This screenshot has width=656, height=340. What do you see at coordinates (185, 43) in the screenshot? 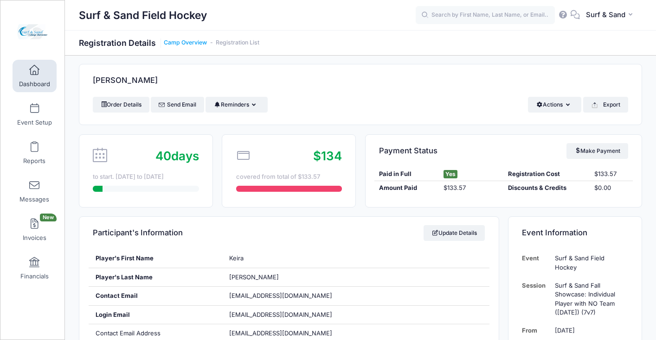
I see `a: Camp Overview` at bounding box center [185, 43].